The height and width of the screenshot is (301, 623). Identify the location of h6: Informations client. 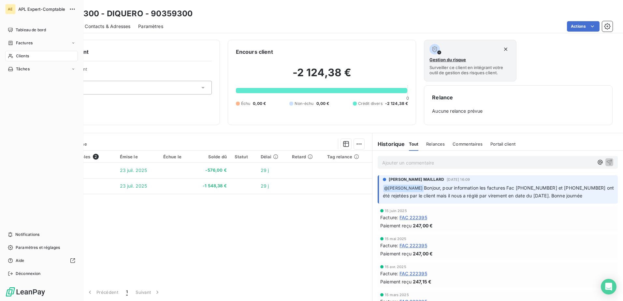
(125, 52).